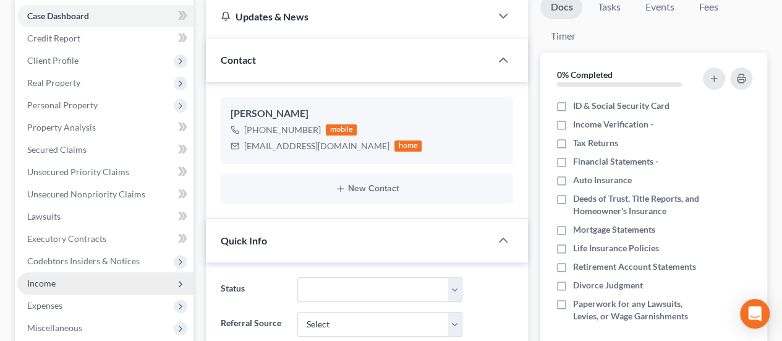 The width and height of the screenshot is (782, 341). I want to click on span: Expenses, so click(45, 305).